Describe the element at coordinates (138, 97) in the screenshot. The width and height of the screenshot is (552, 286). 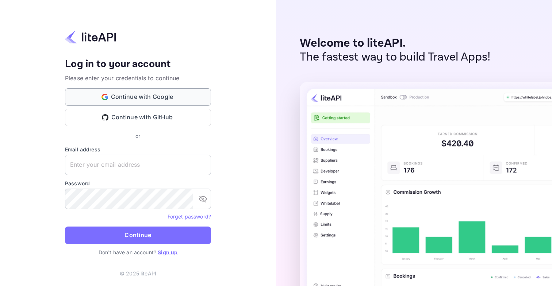
I see `button: Continue with Google` at that location.